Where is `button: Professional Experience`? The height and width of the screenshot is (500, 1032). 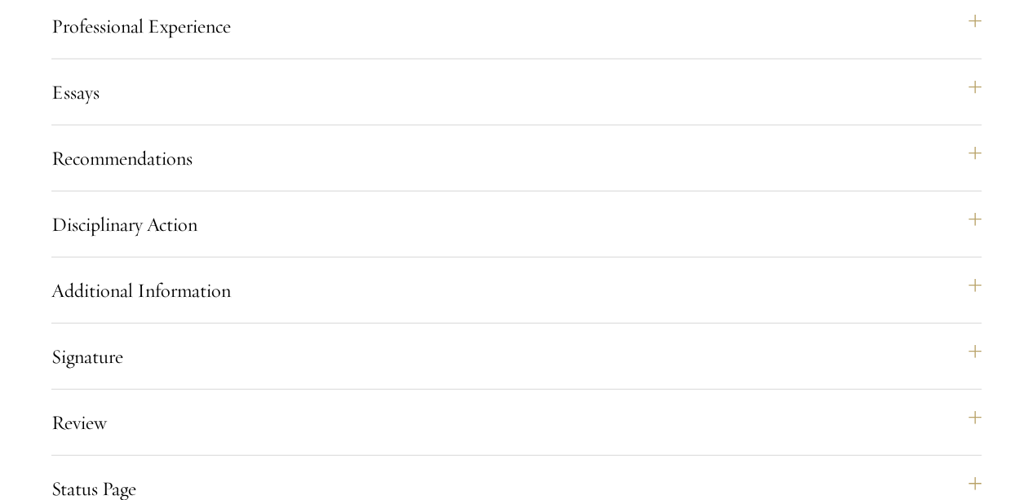
button: Professional Experience is located at coordinates (517, 26).